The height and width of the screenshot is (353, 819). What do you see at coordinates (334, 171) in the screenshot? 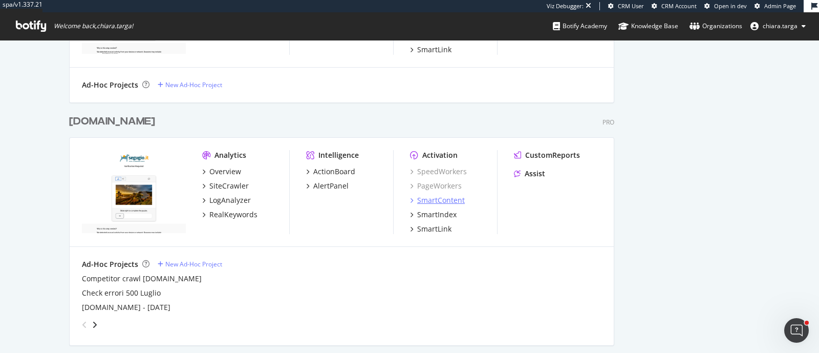
I see `div: ActionBoard` at bounding box center [334, 171].